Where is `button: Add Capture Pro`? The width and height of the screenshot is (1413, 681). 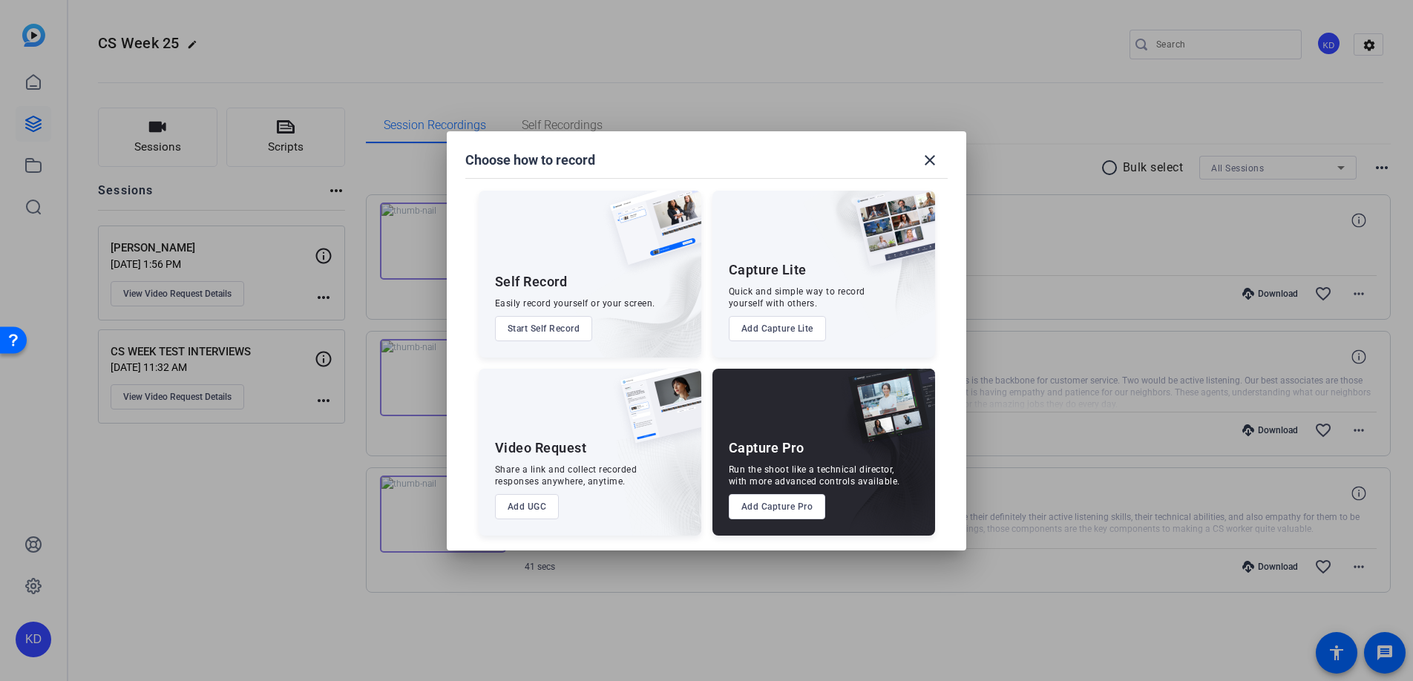
button: Add Capture Pro is located at coordinates (777, 507).